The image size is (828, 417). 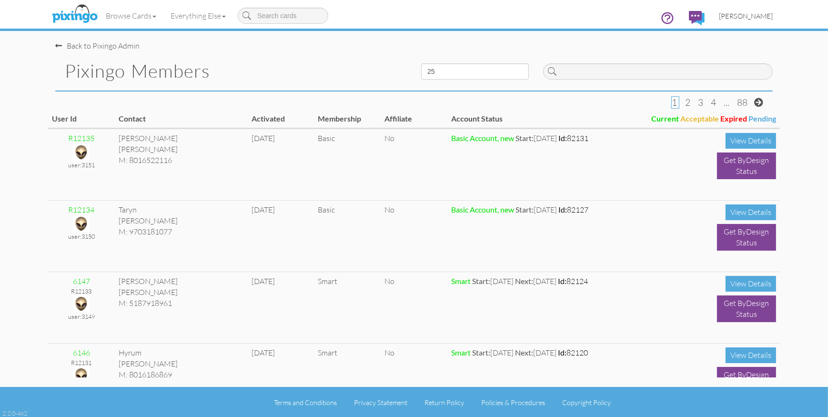 What do you see at coordinates (444, 402) in the screenshot?
I see `a: Return Policy` at bounding box center [444, 402].